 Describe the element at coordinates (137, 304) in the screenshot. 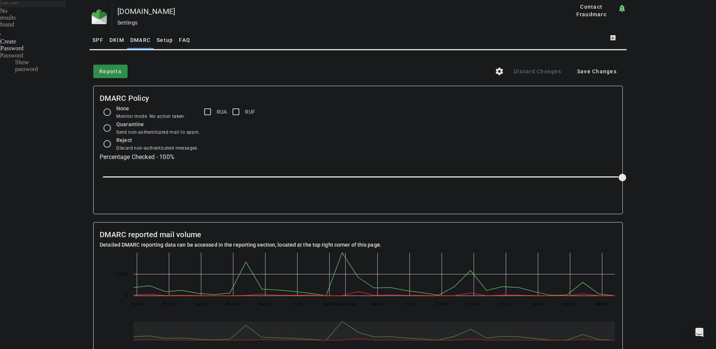

I see `text: Tue 19` at that location.